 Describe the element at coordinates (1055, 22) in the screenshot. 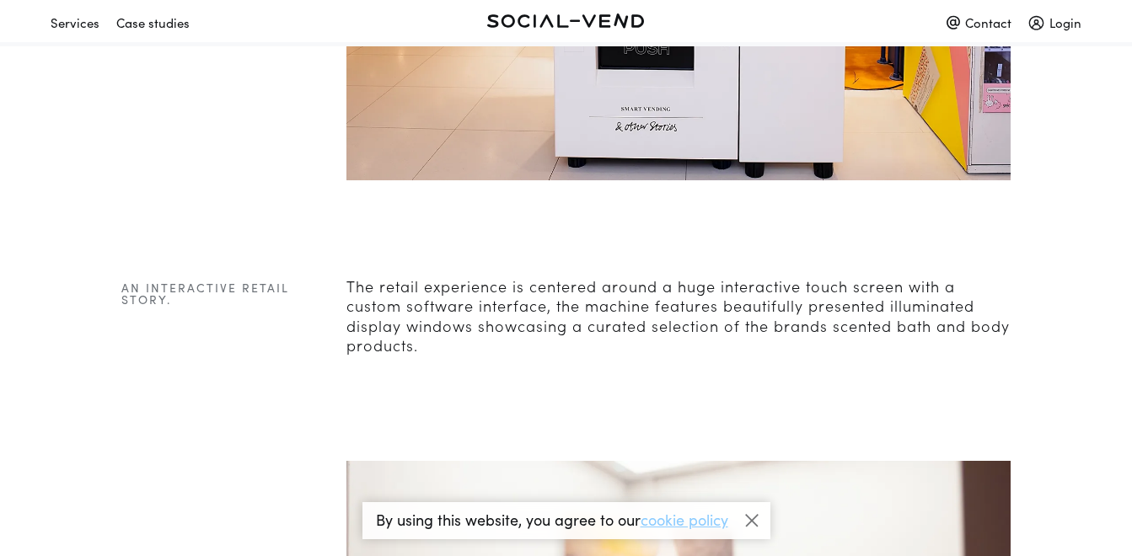

I see `div: Login` at that location.